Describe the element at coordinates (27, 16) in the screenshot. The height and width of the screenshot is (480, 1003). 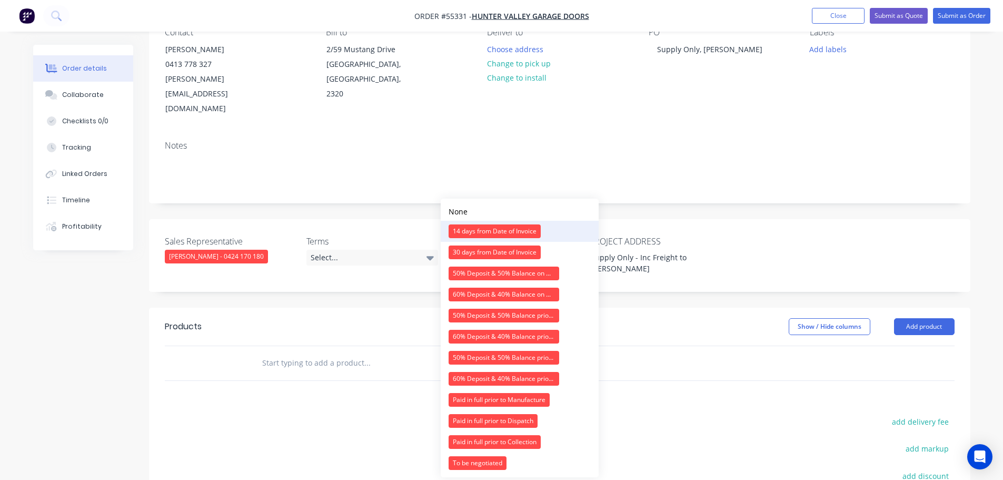
I see `img: Factory` at that location.